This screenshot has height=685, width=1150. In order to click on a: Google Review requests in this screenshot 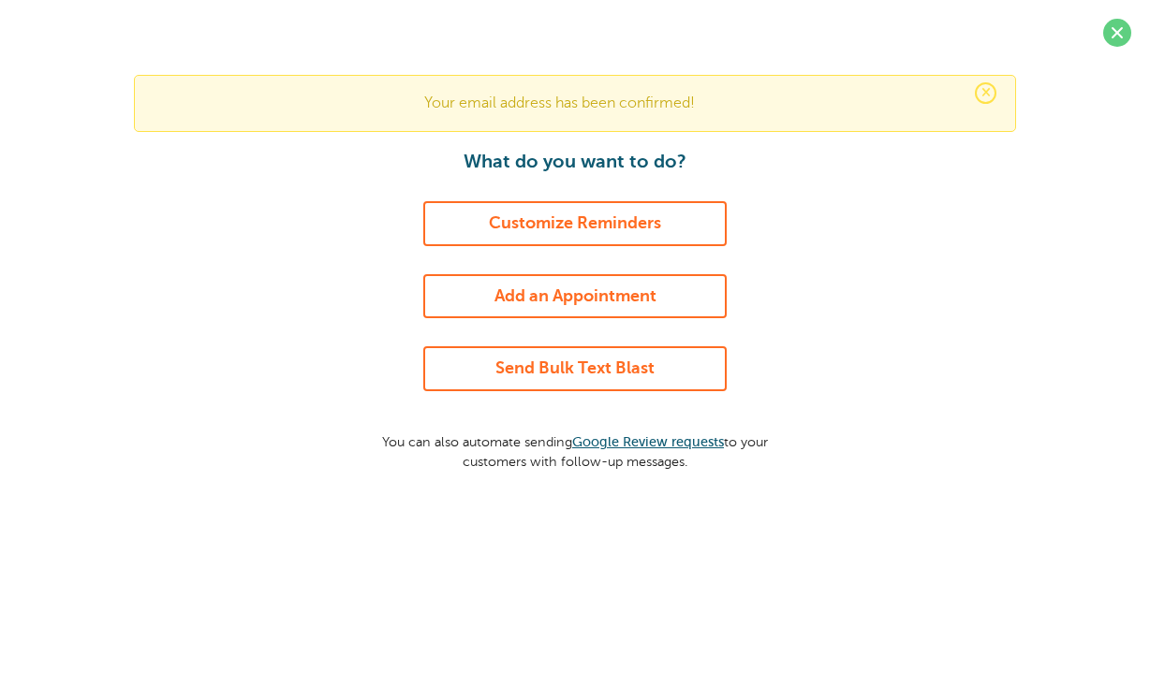, I will do `click(648, 442)`.